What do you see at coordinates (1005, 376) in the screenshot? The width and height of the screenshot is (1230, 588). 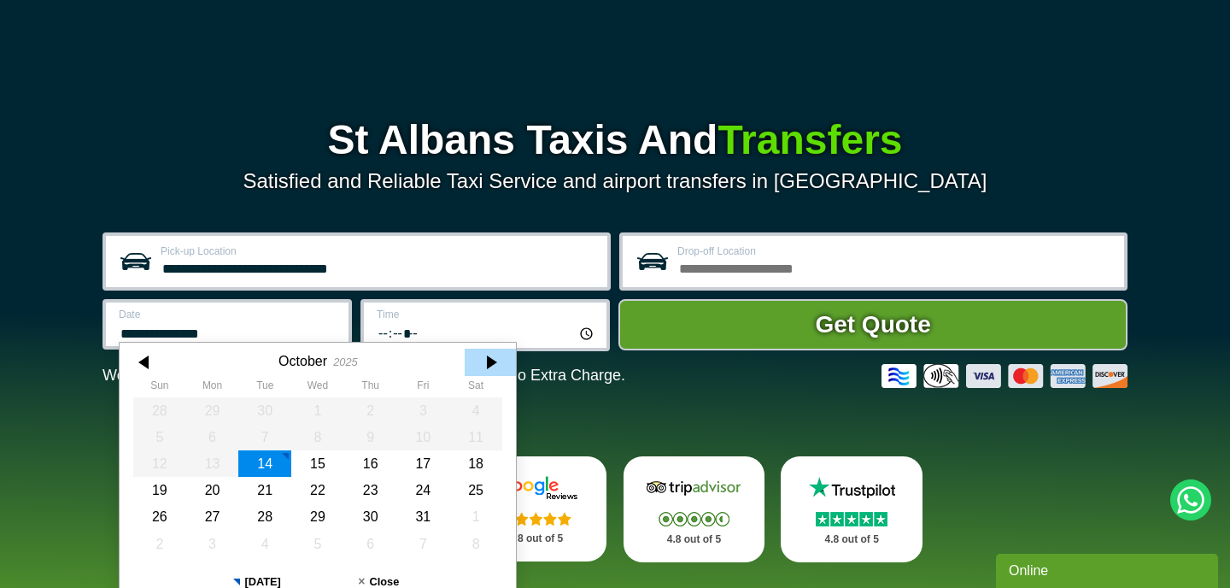 I see `img: Credit And Debit Cards` at bounding box center [1005, 376].